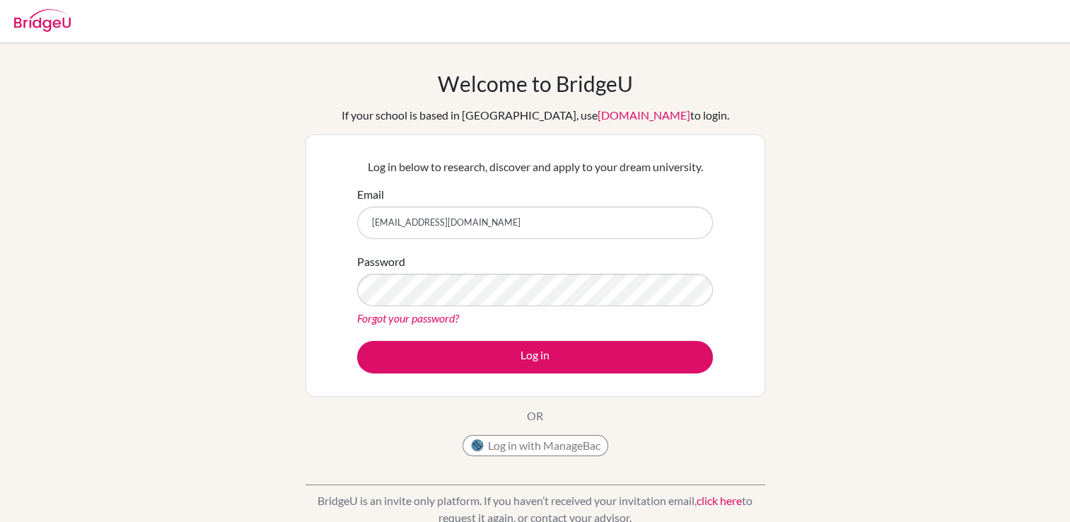  I want to click on label: Password, so click(381, 262).